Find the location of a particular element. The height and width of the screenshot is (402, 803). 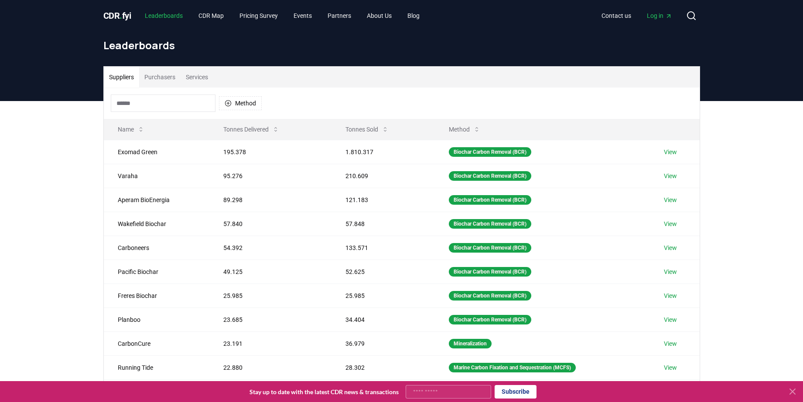

td: 133.571 is located at coordinates (383, 248).